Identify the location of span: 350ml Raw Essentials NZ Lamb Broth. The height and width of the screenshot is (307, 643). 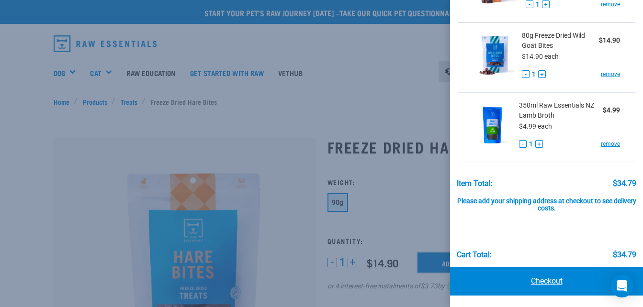
(560, 111).